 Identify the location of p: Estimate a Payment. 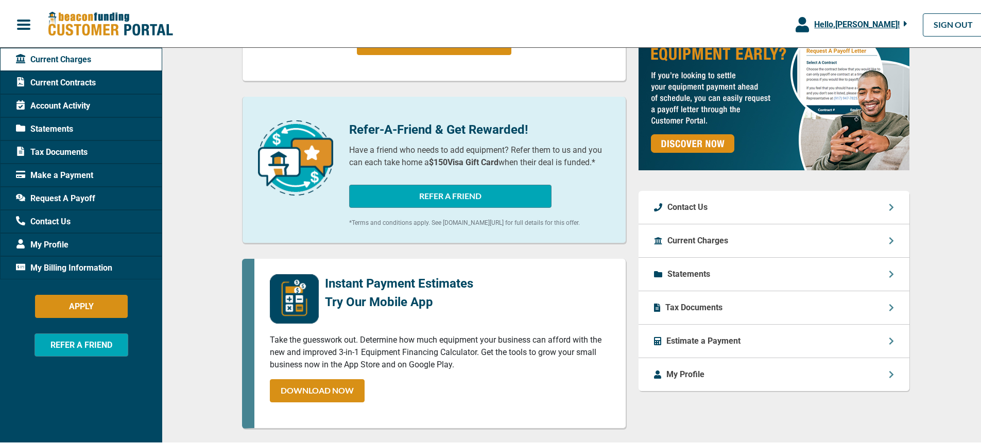
(703, 340).